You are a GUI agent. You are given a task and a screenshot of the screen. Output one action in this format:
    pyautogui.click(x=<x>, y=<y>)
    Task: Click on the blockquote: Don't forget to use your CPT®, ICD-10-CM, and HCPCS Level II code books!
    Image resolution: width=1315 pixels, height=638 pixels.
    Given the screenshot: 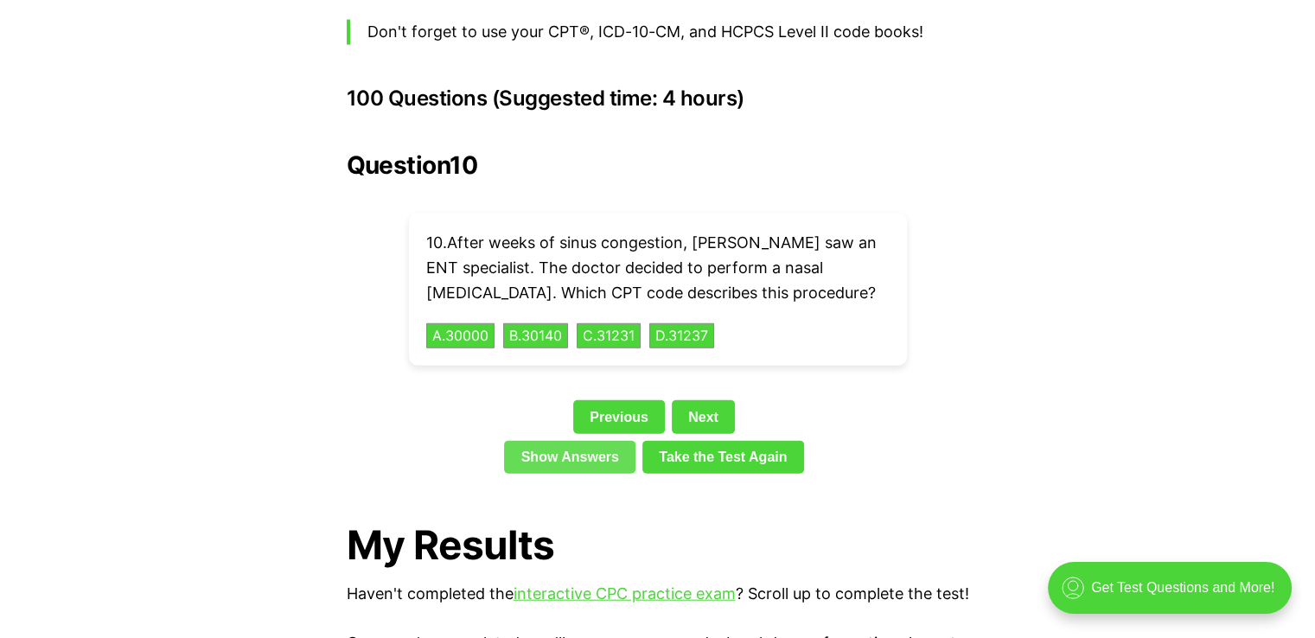 What is the action you would take?
    pyautogui.click(x=658, y=32)
    